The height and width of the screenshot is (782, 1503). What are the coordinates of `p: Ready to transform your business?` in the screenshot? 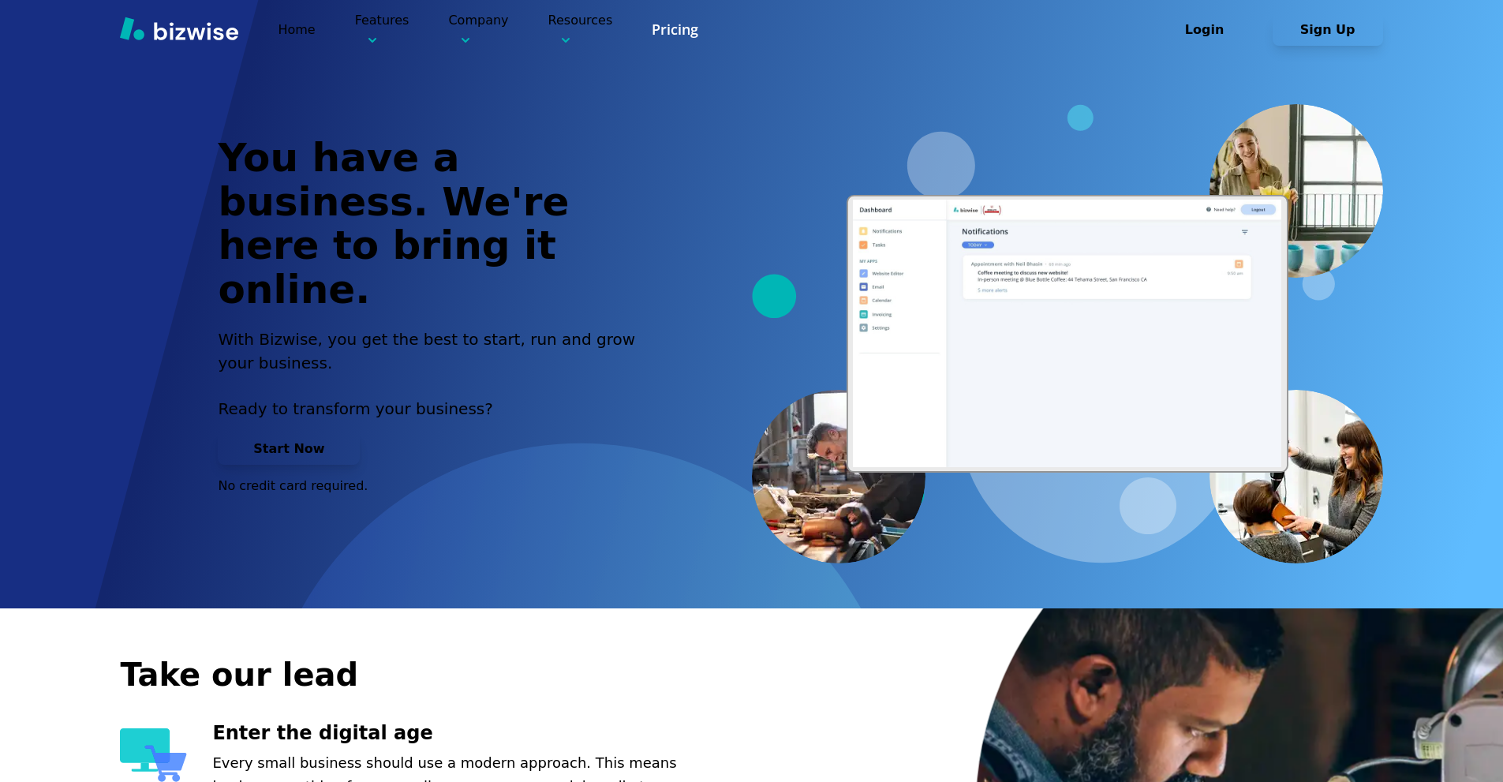 It's located at (435, 409).